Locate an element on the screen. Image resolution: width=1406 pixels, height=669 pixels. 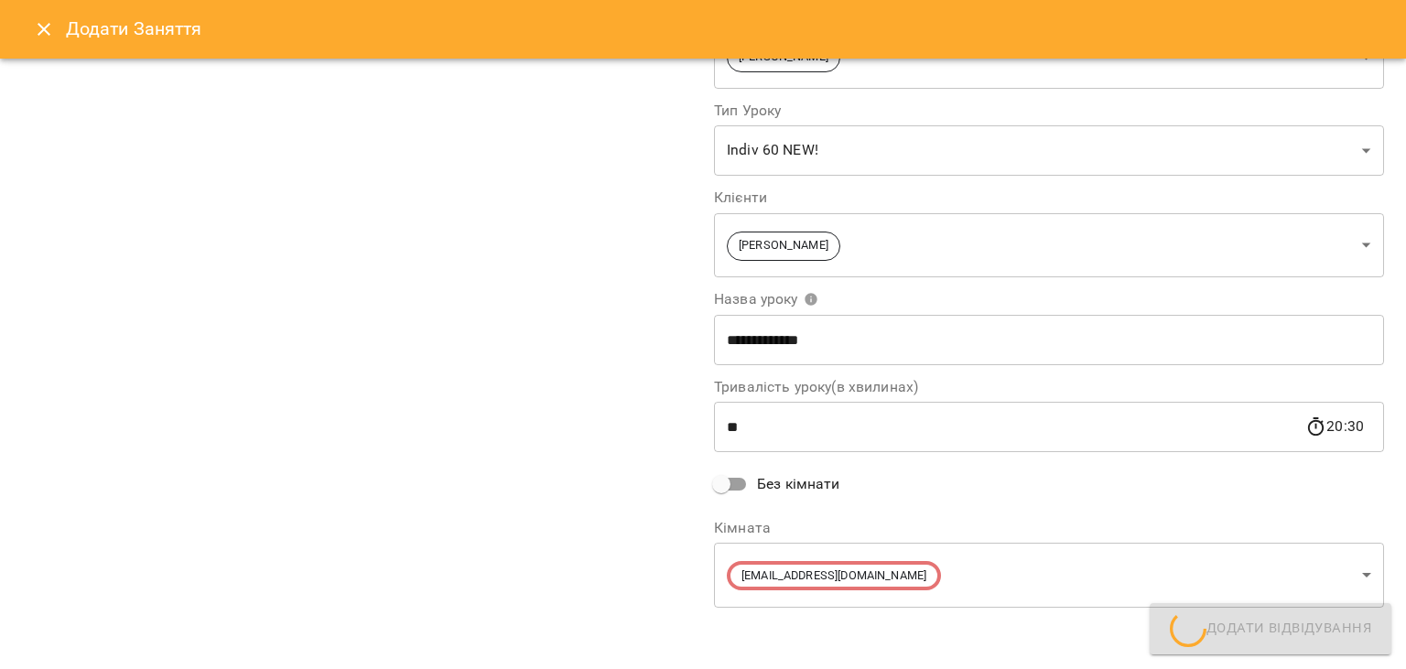
label: Кімната is located at coordinates (1049, 528).